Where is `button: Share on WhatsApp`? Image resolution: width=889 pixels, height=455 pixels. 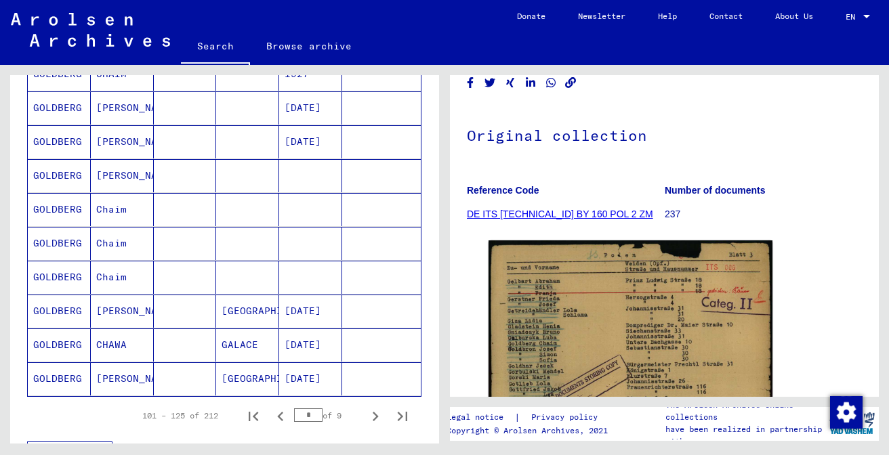 button: Share on WhatsApp is located at coordinates (551, 83).